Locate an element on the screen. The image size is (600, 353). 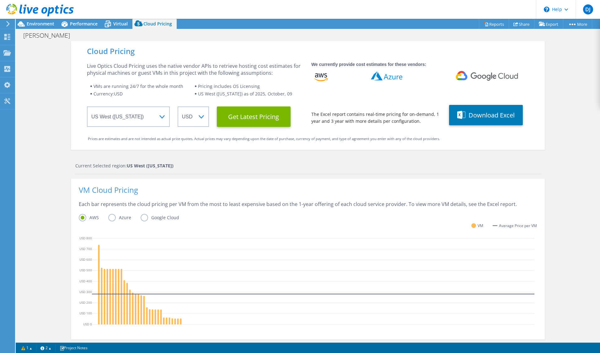
span: Average Price per VM is located at coordinates (518, 226).